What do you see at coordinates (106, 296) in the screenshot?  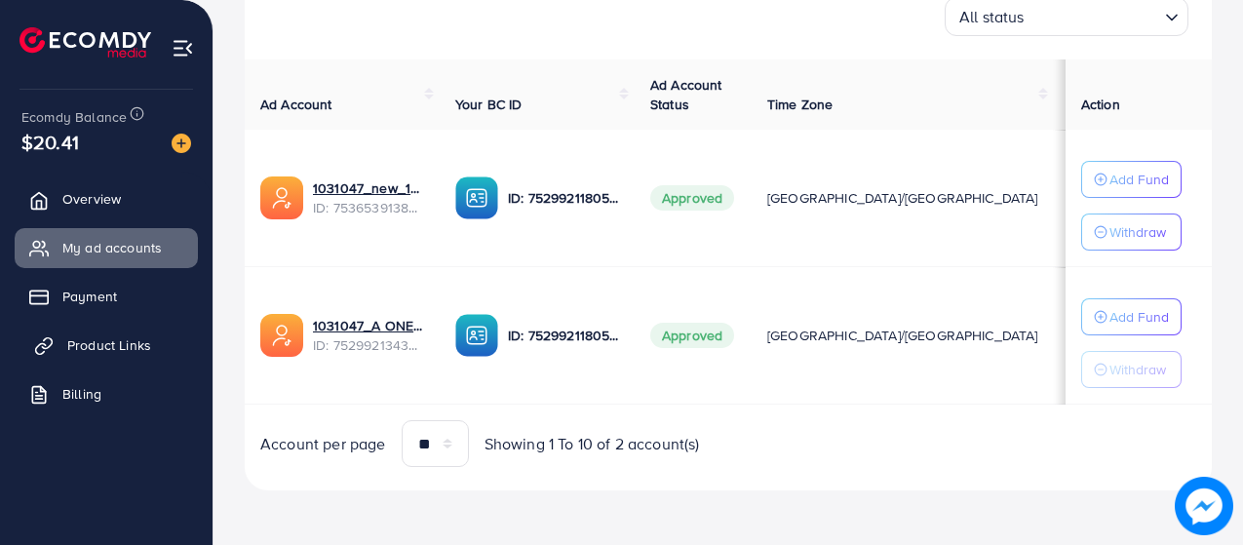 I see `a: Payment` at bounding box center [106, 296].